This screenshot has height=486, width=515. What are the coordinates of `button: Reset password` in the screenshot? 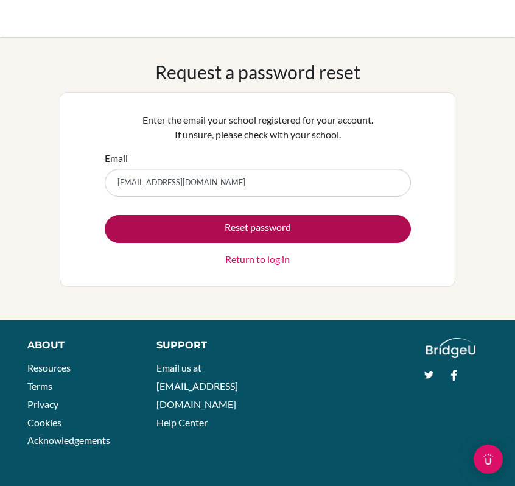 It's located at (258, 229).